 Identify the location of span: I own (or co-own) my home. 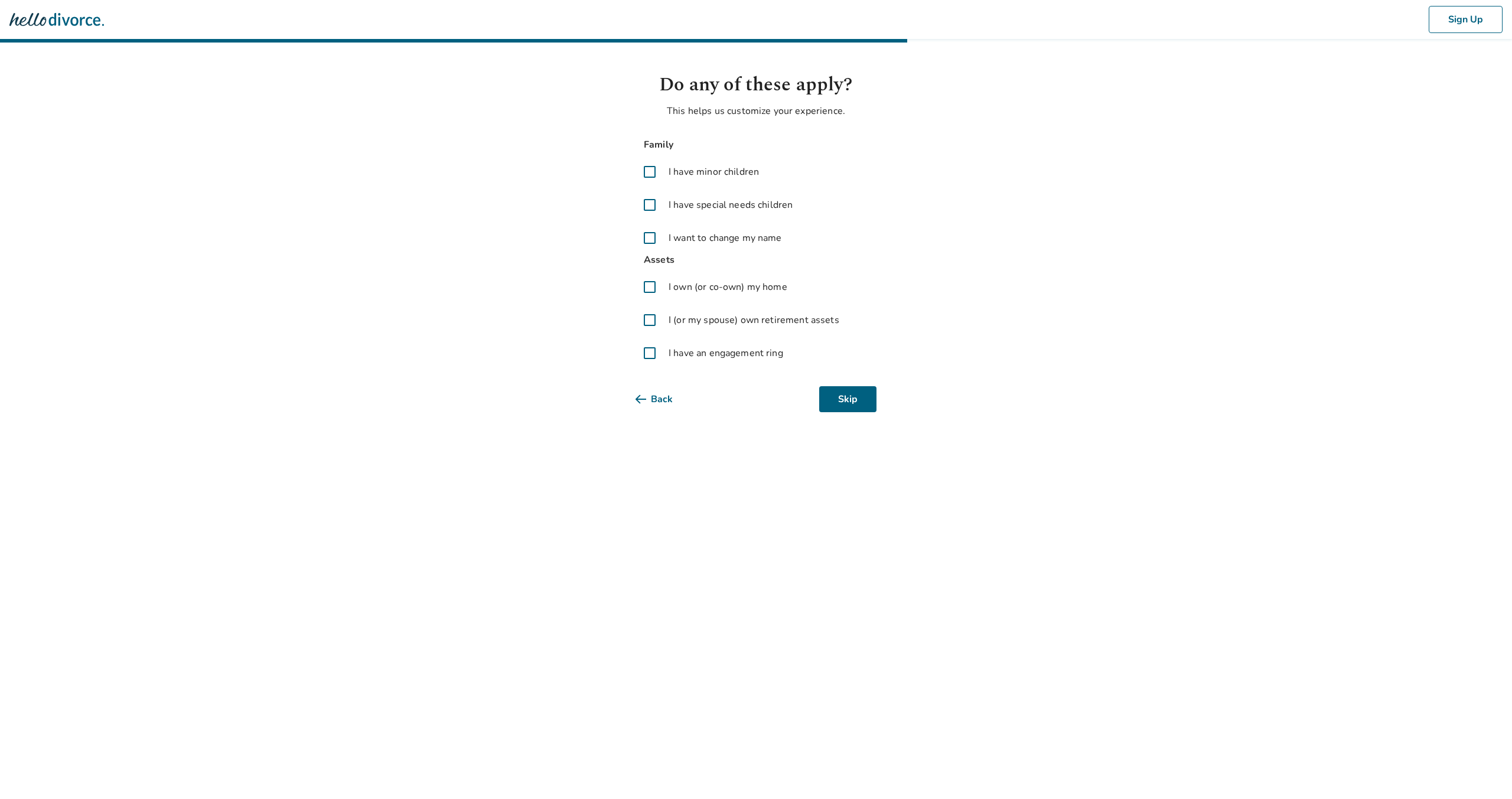
(728, 287).